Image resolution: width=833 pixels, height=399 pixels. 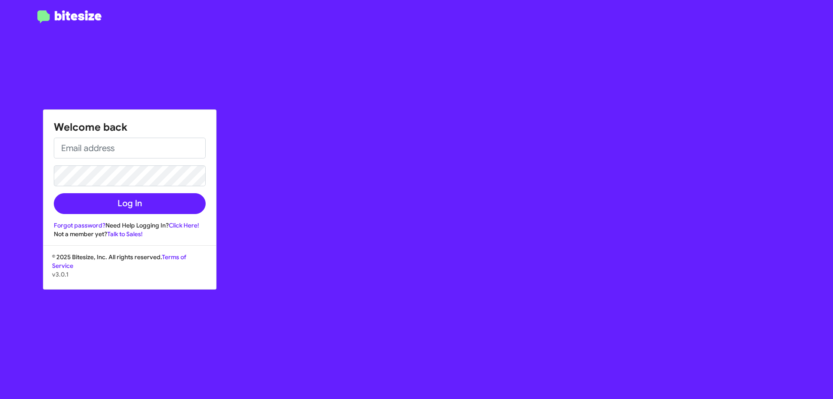 What do you see at coordinates (184, 225) in the screenshot?
I see `a: Click Here!` at bounding box center [184, 225].